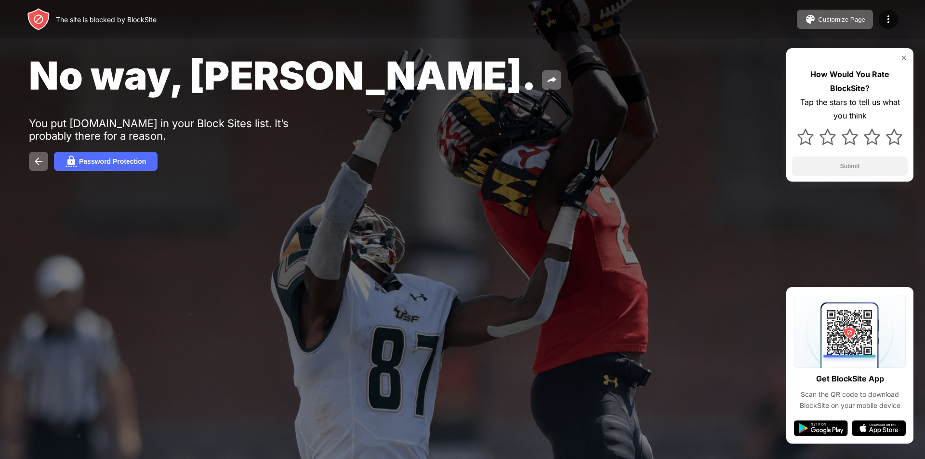  Describe the element at coordinates (850, 332) in the screenshot. I see `img: qrcode.svg` at that location.